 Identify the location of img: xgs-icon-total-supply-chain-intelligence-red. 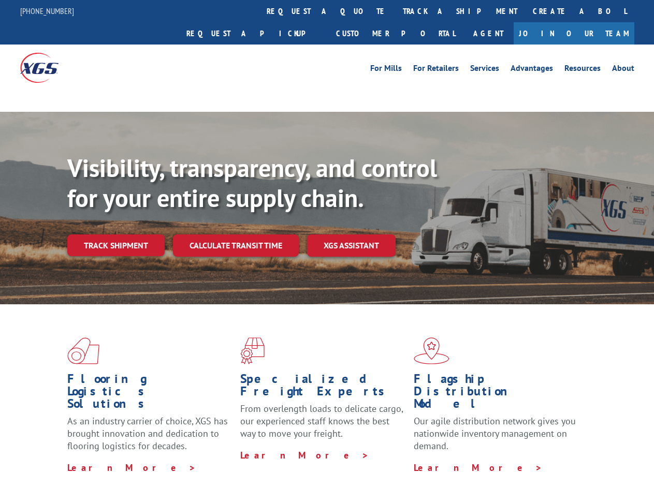
(83, 351).